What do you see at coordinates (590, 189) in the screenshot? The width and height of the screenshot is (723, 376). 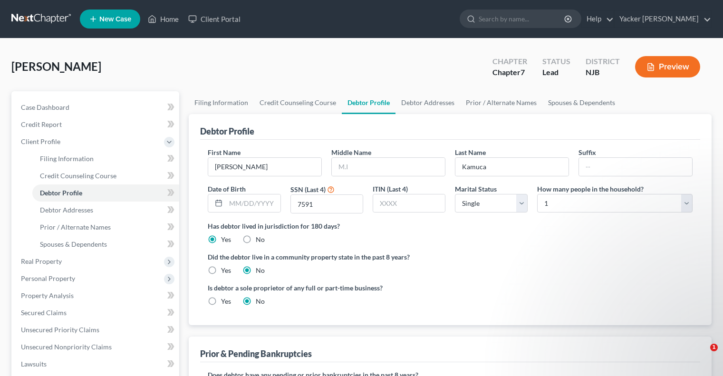 I see `label: How many people in the household?` at bounding box center [590, 189].